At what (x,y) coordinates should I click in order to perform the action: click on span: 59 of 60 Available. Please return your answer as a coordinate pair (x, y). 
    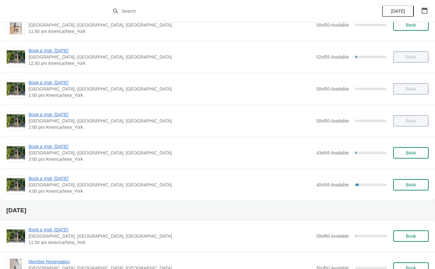
    Looking at the image, I should click on (332, 236).